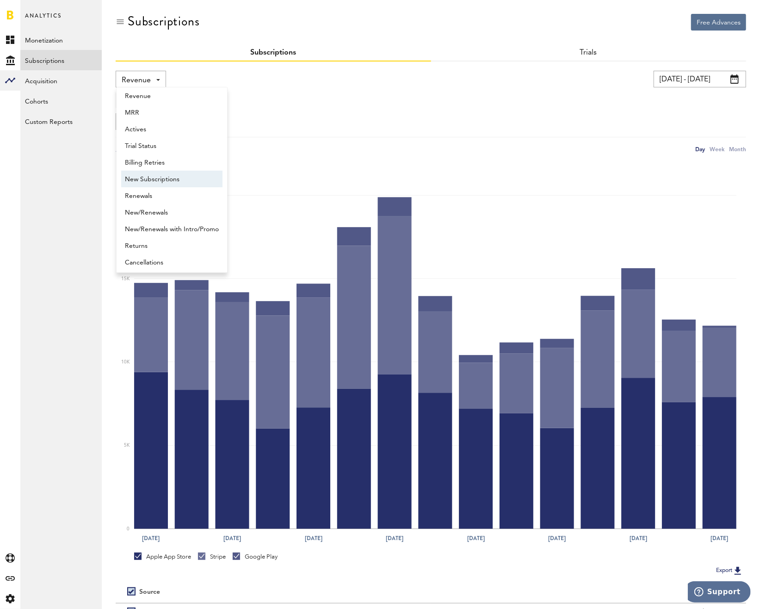  I want to click on span: Billing Retries, so click(172, 163).